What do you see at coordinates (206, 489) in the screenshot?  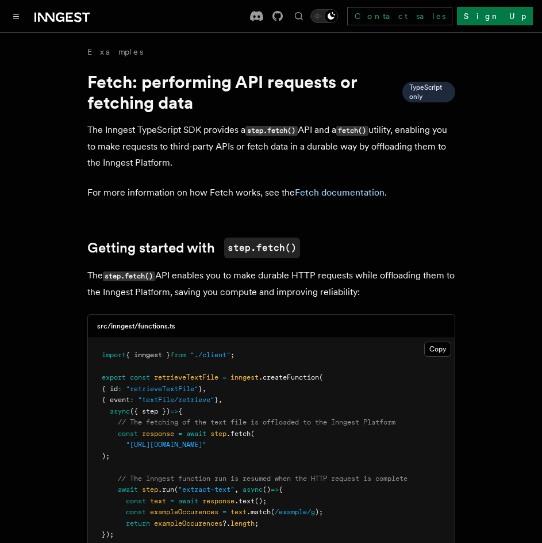 I see `span: "extract-text"` at bounding box center [206, 489].